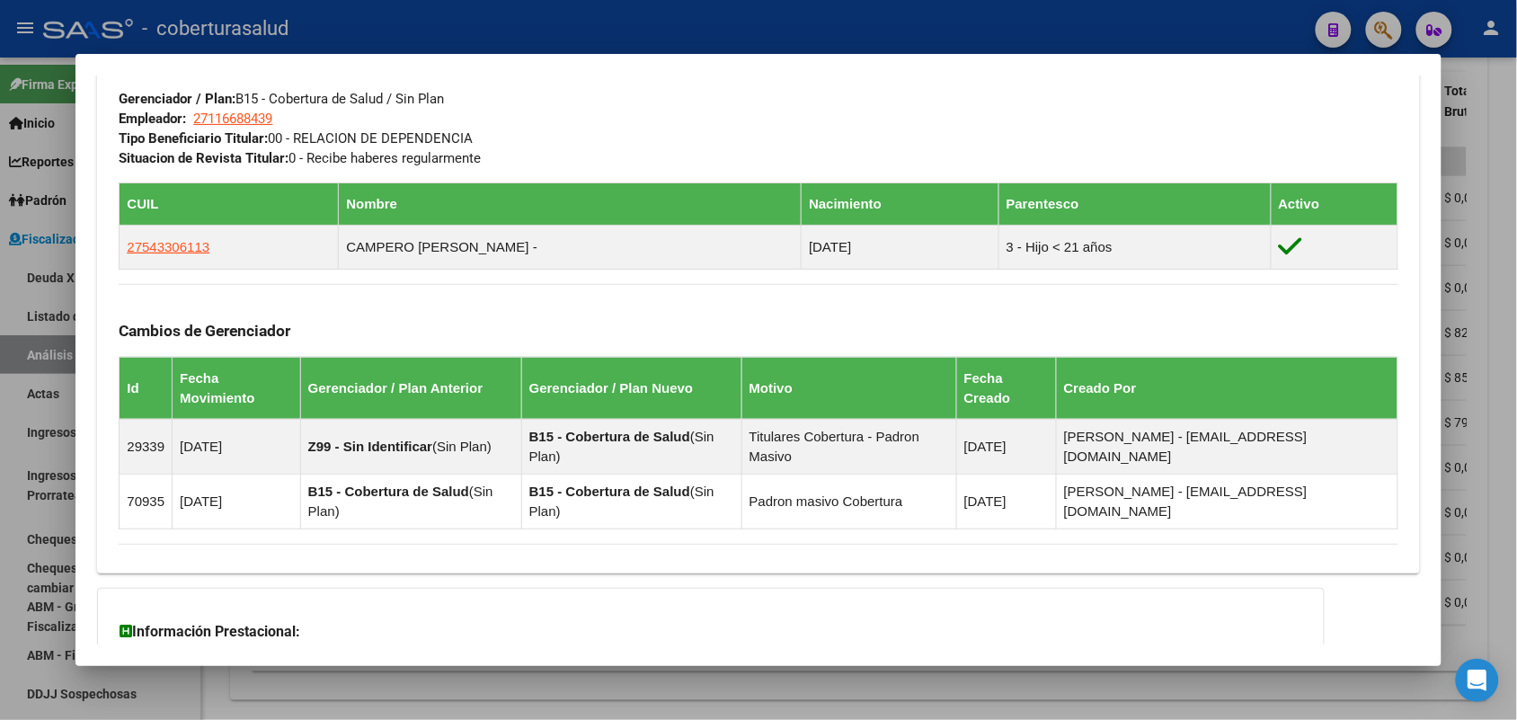 The height and width of the screenshot is (720, 1517). Describe the element at coordinates (168, 246) in the screenshot. I see `span: 27543306113` at that location.